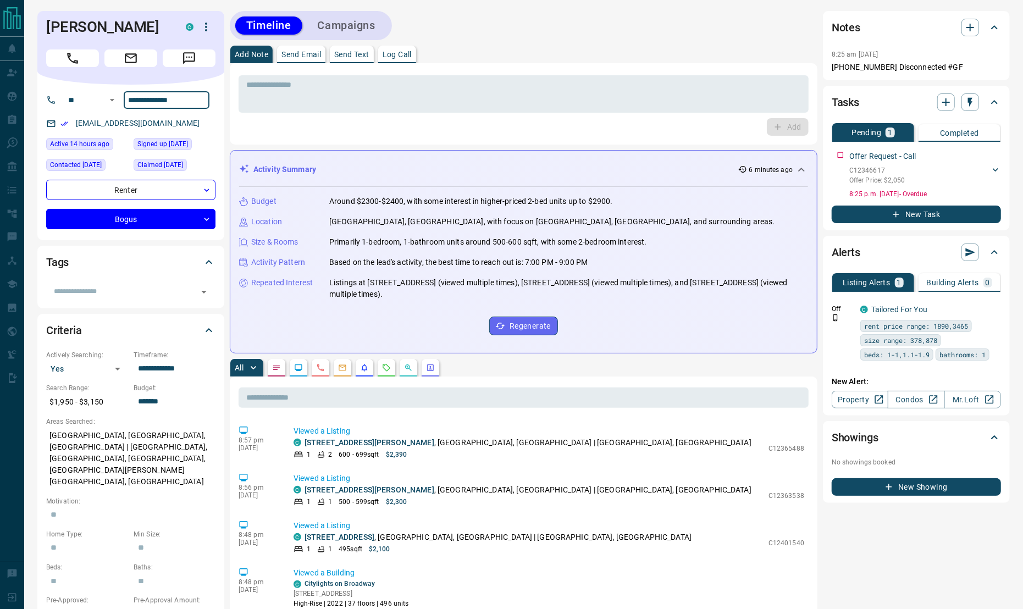 The image size is (1023, 609). Describe the element at coordinates (988, 282) in the screenshot. I see `p: 0` at that location.